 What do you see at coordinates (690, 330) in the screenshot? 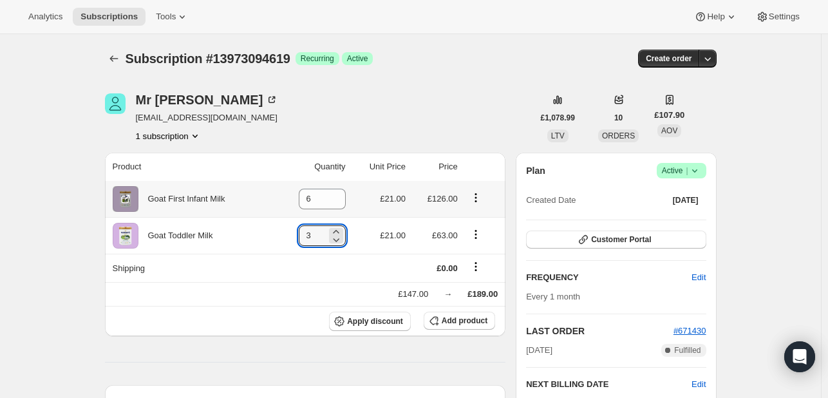
I see `a: #671430` at bounding box center [690, 330].